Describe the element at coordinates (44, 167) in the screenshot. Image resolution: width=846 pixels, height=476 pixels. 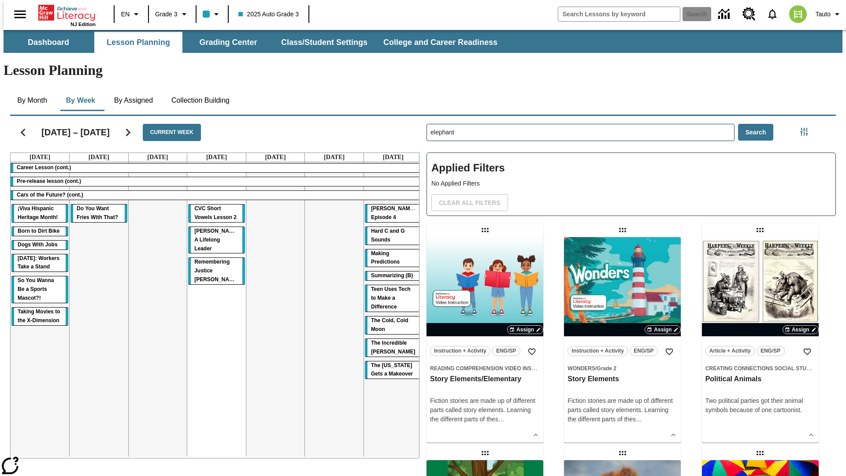
I see `span: Career Lesson (cont.)` at that location.